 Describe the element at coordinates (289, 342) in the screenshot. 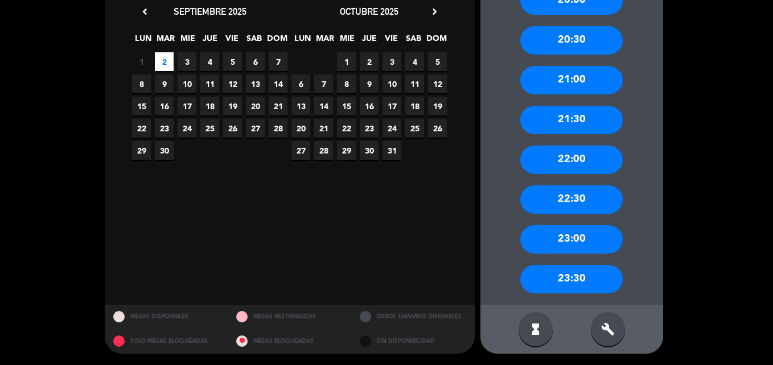

I see `div: MESAS BLOQUEADAS` at that location.